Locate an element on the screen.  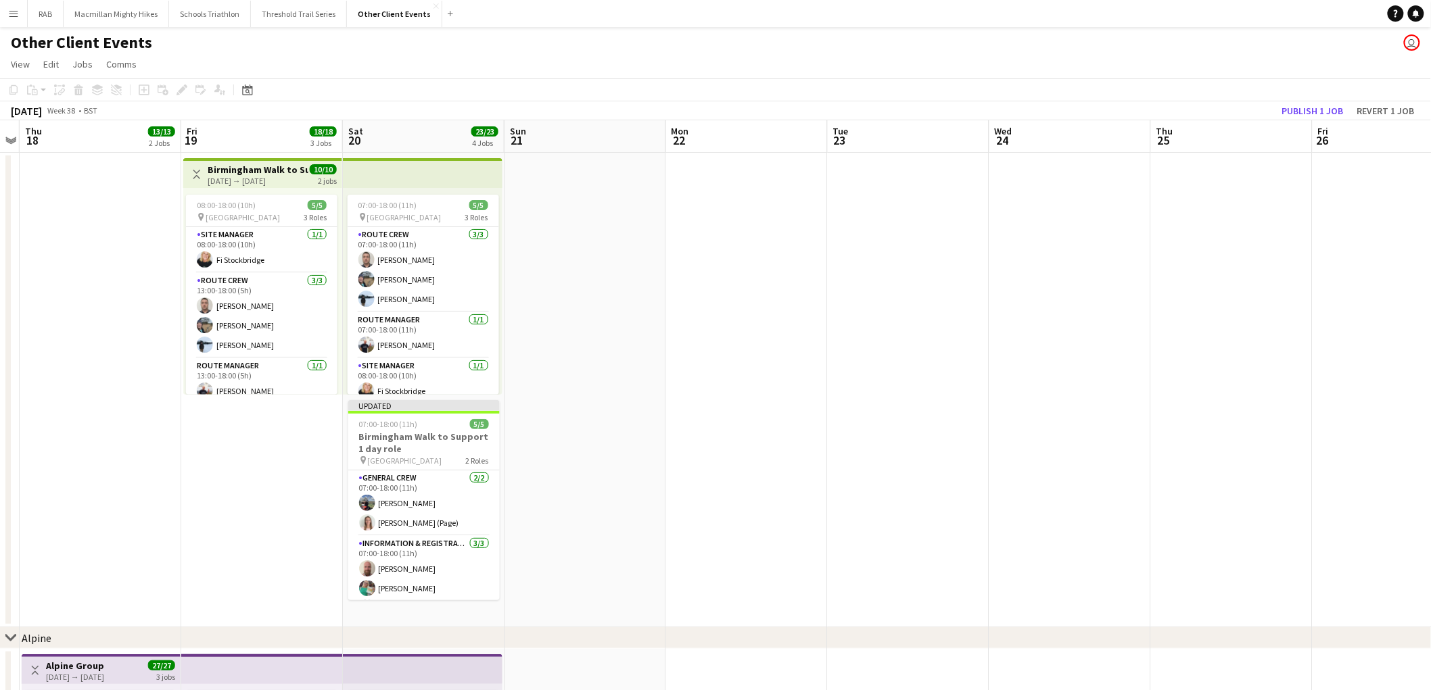
span: Sat is located at coordinates (356, 131).